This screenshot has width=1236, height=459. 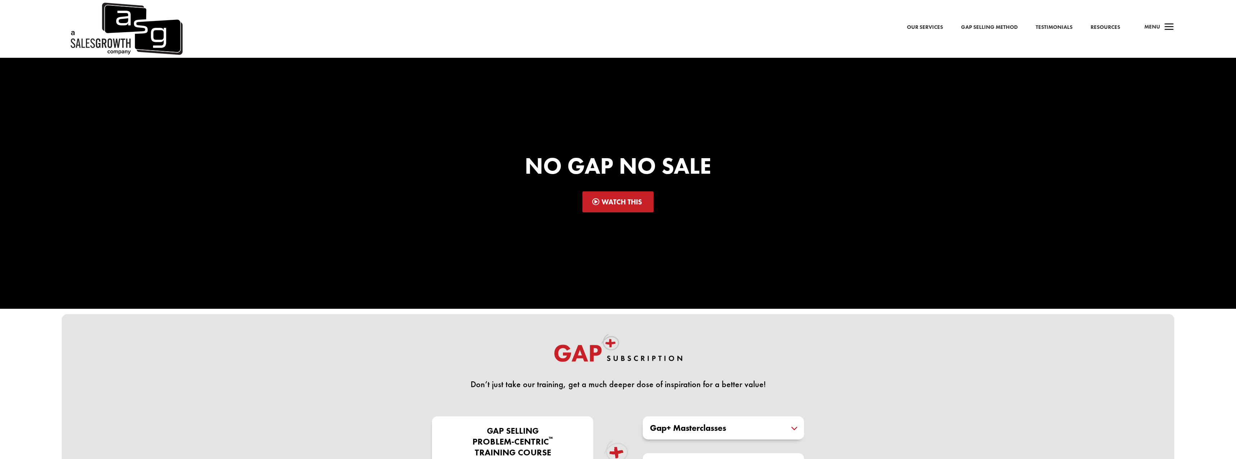 What do you see at coordinates (618, 167) in the screenshot?
I see `h1: No Gap No Sale` at bounding box center [618, 167].